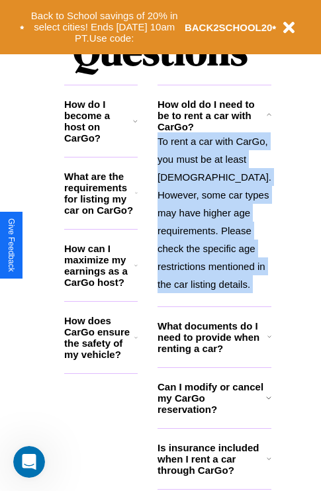 The width and height of the screenshot is (321, 491). Describe the element at coordinates (99, 121) in the screenshot. I see `h3: How do I become a host on CarGo?` at that location.